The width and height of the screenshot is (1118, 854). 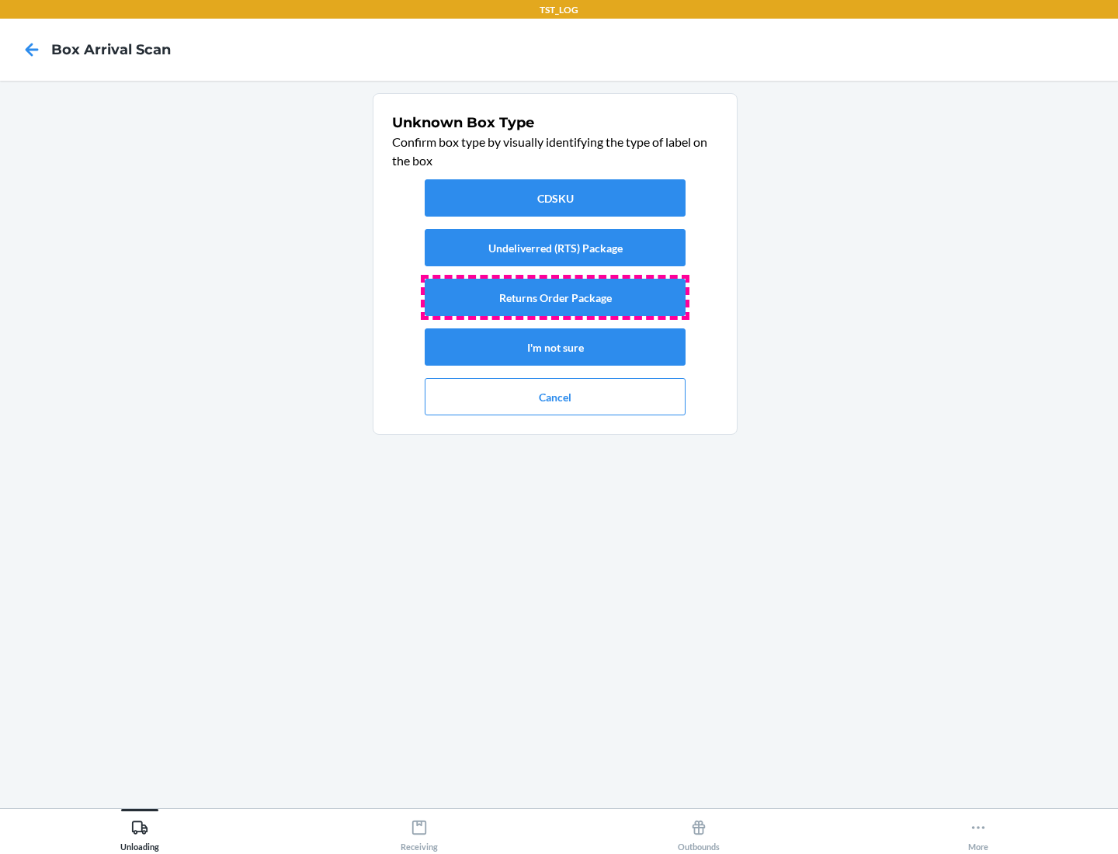 What do you see at coordinates (140, 832) in the screenshot?
I see `div: Unloading` at bounding box center [140, 832].